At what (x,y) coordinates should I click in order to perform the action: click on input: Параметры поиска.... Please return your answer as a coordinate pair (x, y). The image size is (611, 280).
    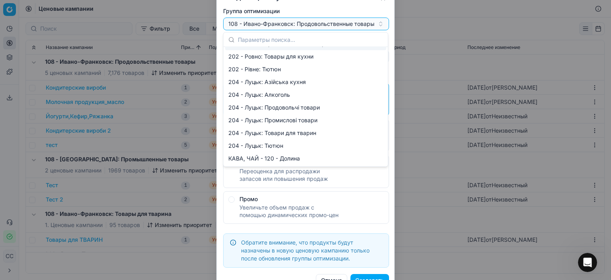
    Looking at the image, I should click on (310, 39).